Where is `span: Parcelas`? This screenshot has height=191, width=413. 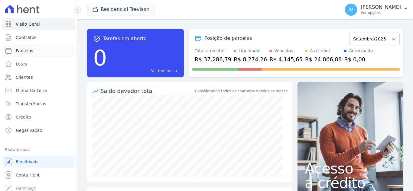
span: Parcelas is located at coordinates (24, 51).